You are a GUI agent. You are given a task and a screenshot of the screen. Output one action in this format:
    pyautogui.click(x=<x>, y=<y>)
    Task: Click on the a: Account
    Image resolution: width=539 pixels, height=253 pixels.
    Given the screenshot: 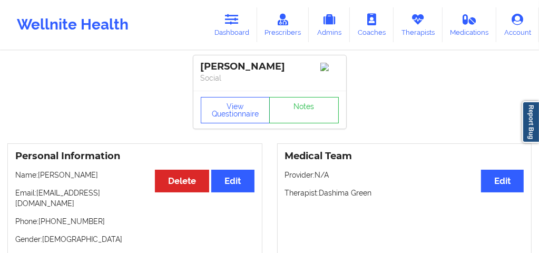 What is the action you would take?
    pyautogui.click(x=517, y=25)
    